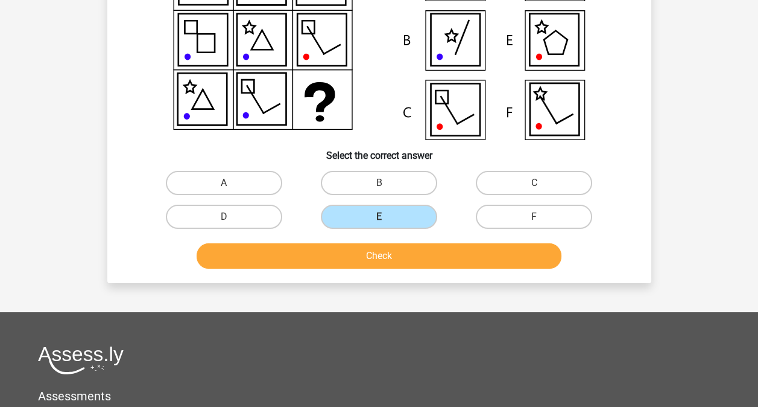 This screenshot has height=407, width=758. Describe the element at coordinates (534, 183) in the screenshot. I see `label: C` at that location.